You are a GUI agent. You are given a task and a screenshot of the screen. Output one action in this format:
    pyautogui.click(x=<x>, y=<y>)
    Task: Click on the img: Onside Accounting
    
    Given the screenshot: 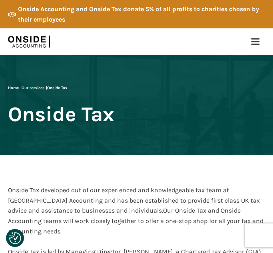 What is the action you would take?
    pyautogui.click(x=29, y=42)
    